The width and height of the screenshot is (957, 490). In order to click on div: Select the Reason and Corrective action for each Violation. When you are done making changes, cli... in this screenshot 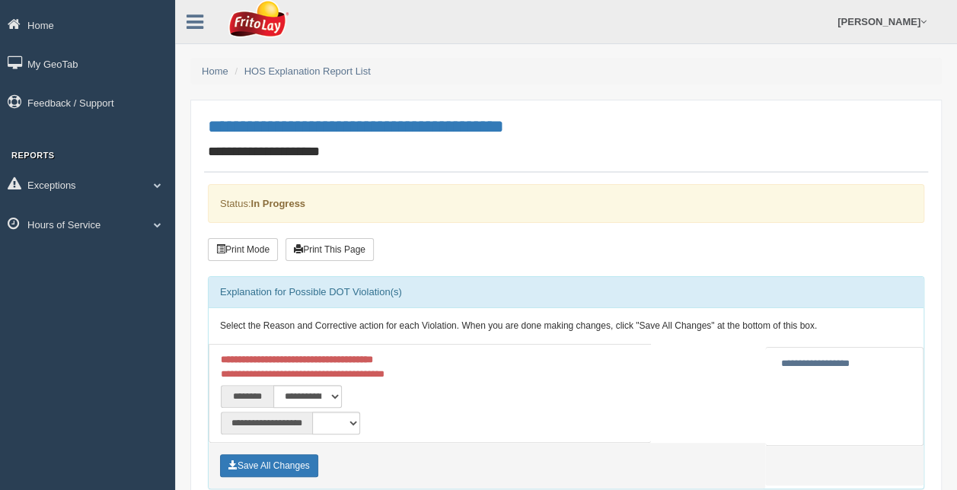, I will do `click(566, 327)`.